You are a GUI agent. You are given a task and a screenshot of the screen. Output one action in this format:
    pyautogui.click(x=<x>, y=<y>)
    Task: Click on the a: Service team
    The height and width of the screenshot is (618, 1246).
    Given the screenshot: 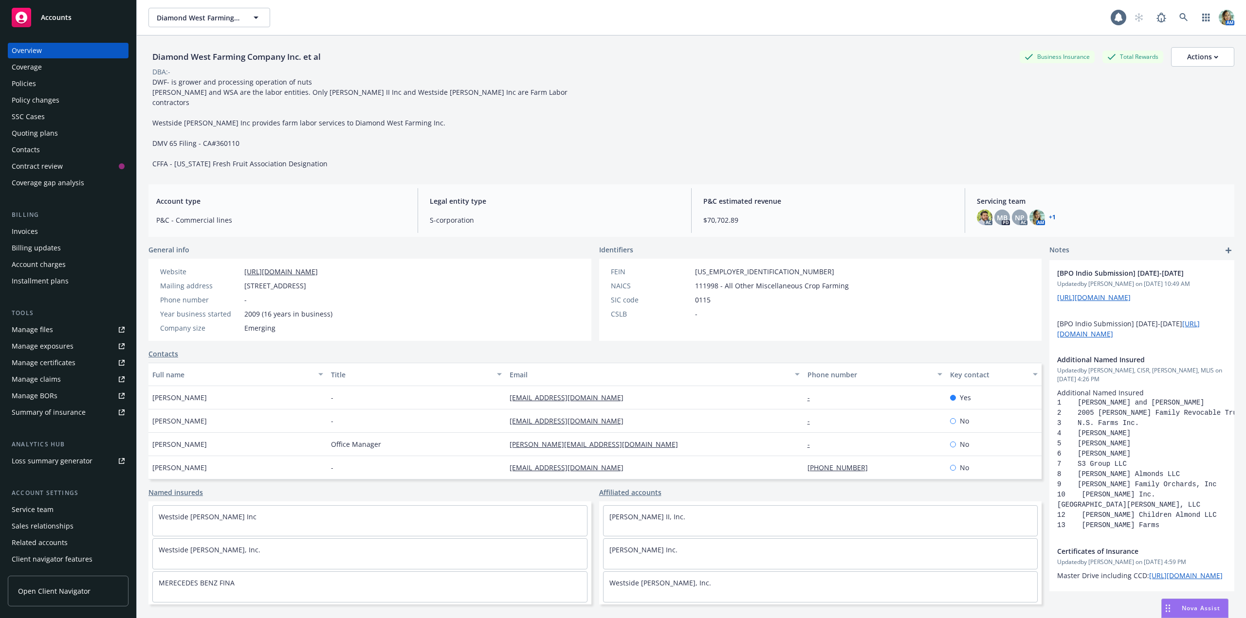 What is the action you would take?
    pyautogui.click(x=68, y=510)
    